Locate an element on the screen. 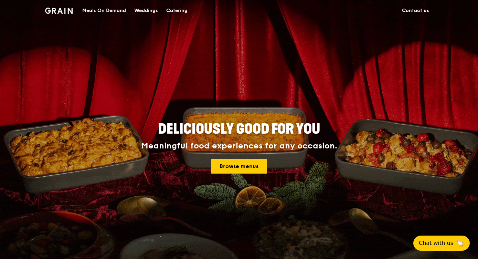 This screenshot has width=478, height=259. a: Contact us is located at coordinates (415, 11).